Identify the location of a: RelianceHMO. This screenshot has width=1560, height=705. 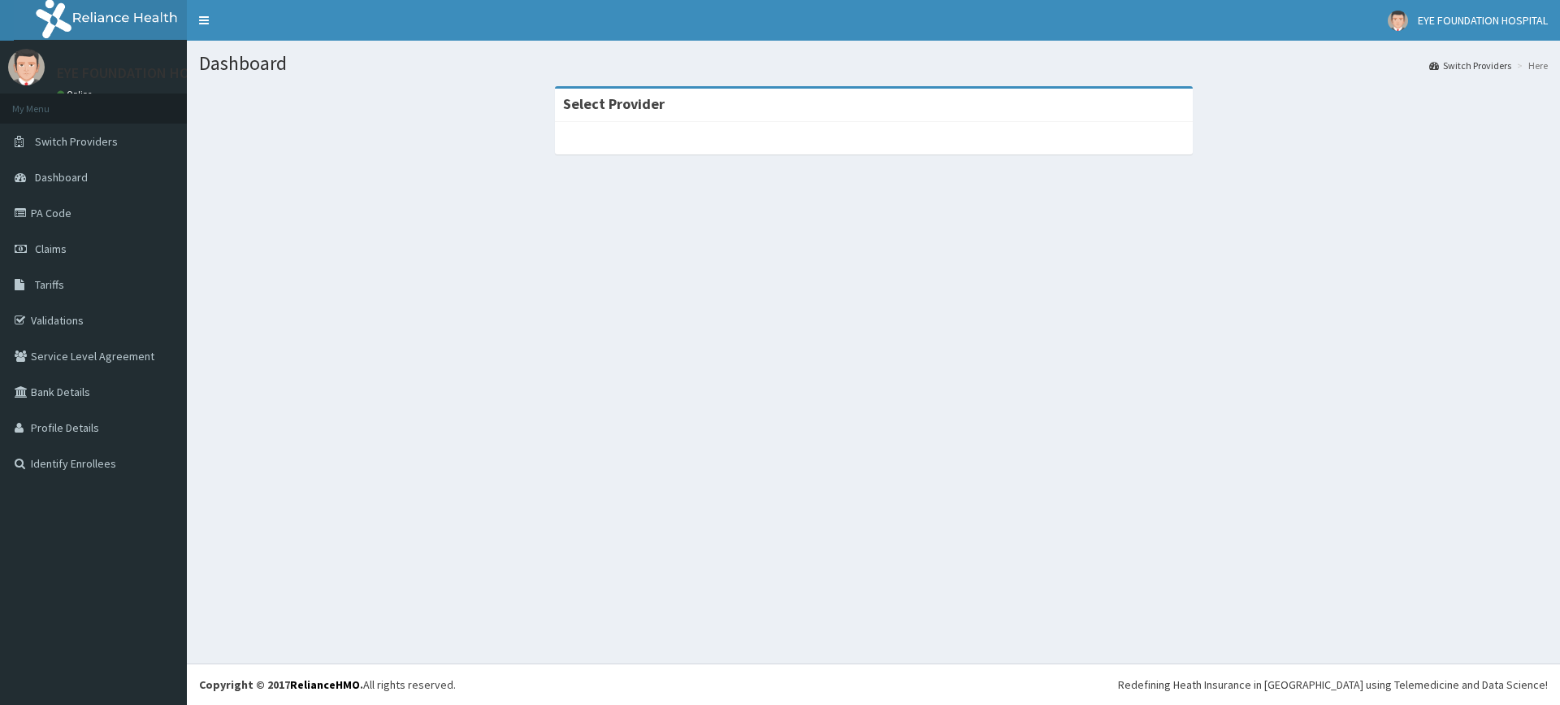
(325, 684).